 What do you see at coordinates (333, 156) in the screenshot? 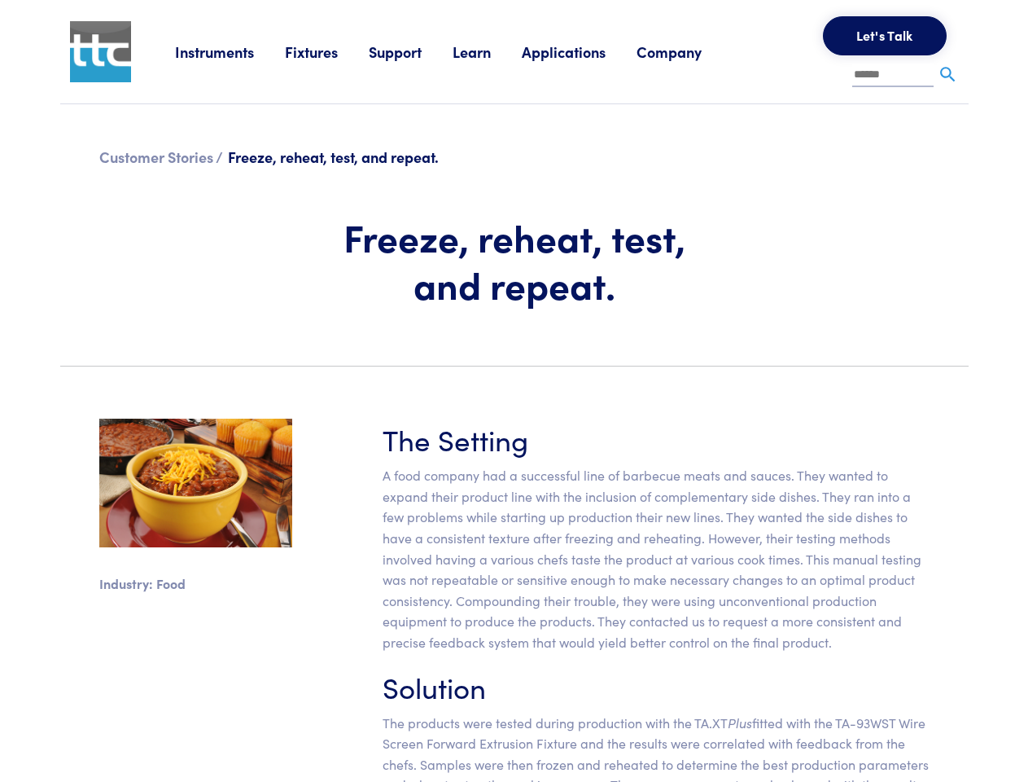
I see `span: Freeze, reheat, test, and repeat.` at bounding box center [333, 156].